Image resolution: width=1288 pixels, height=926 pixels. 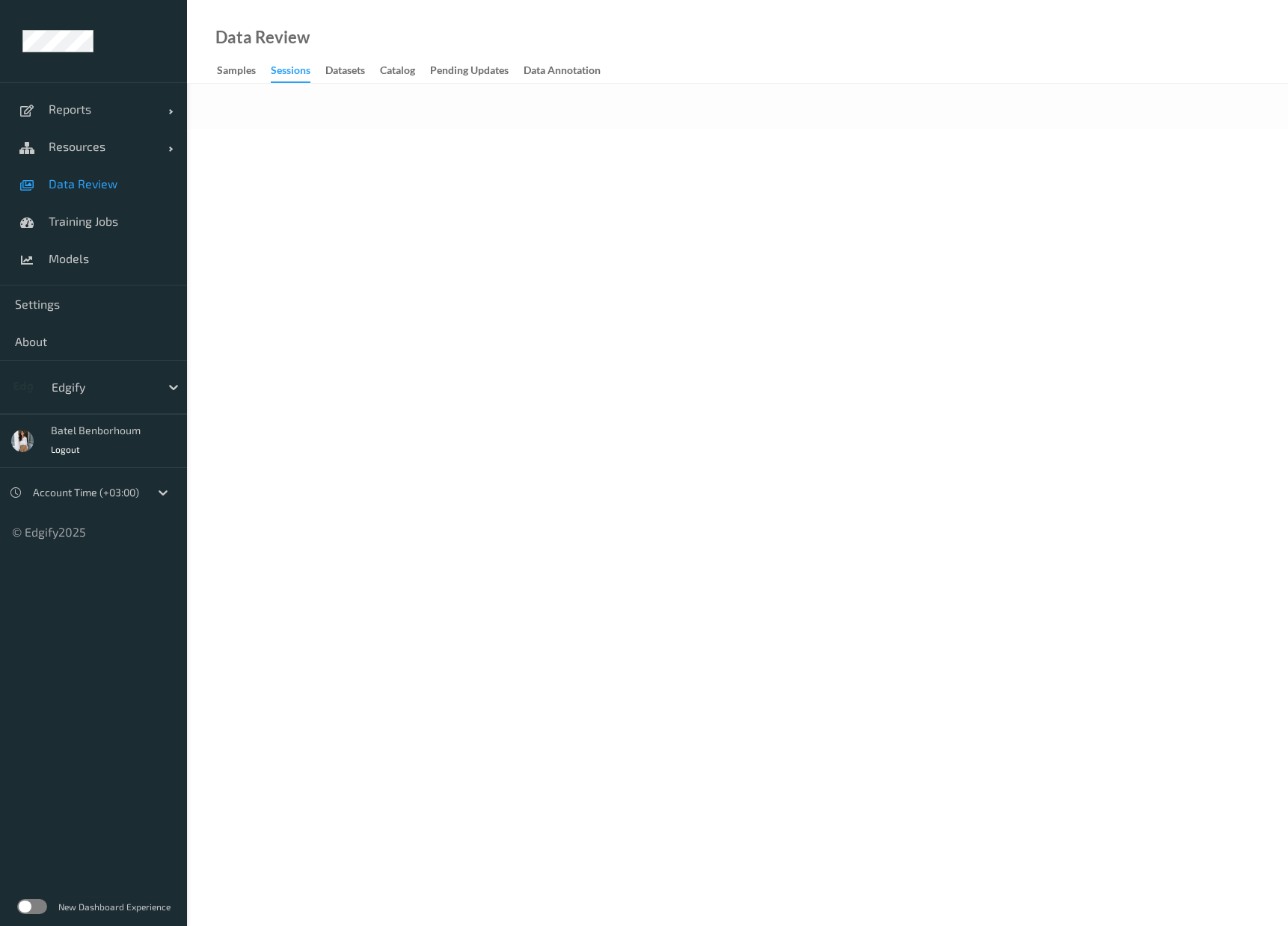 I want to click on a: Data Annotation, so click(x=569, y=71).